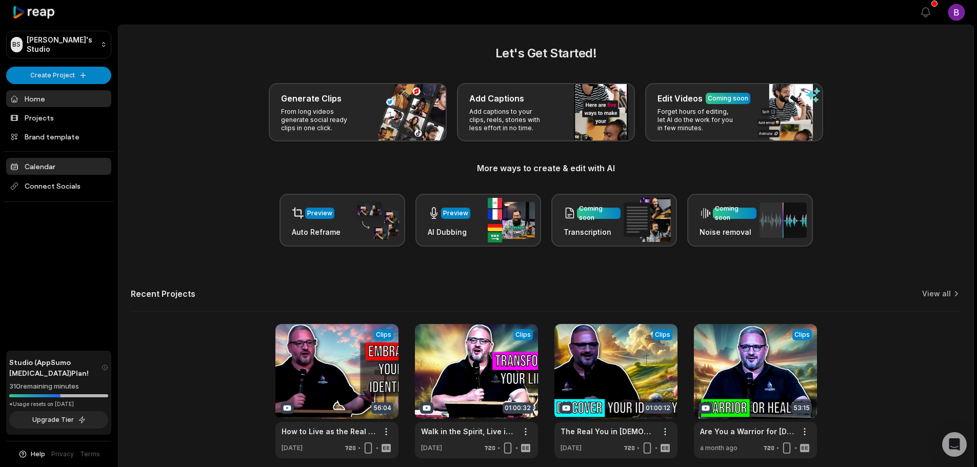 The height and width of the screenshot is (467, 977). I want to click on div: BS, so click(16, 45).